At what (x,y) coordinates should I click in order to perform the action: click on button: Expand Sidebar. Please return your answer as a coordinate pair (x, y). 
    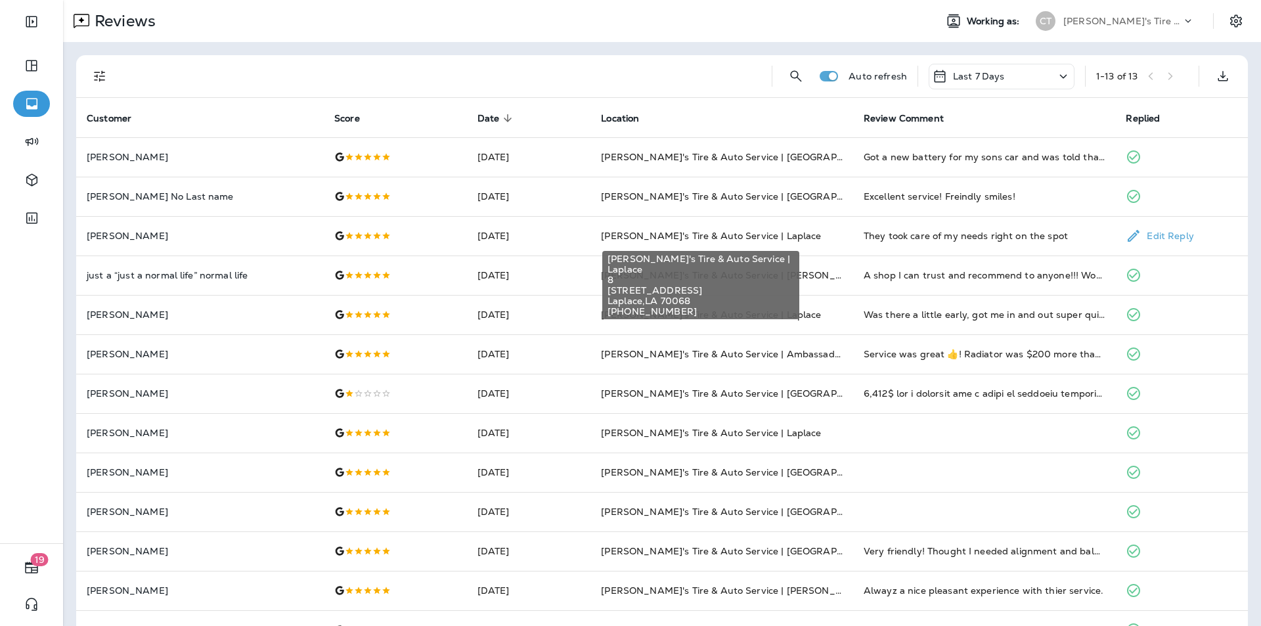
    Looking at the image, I should click on (32, 22).